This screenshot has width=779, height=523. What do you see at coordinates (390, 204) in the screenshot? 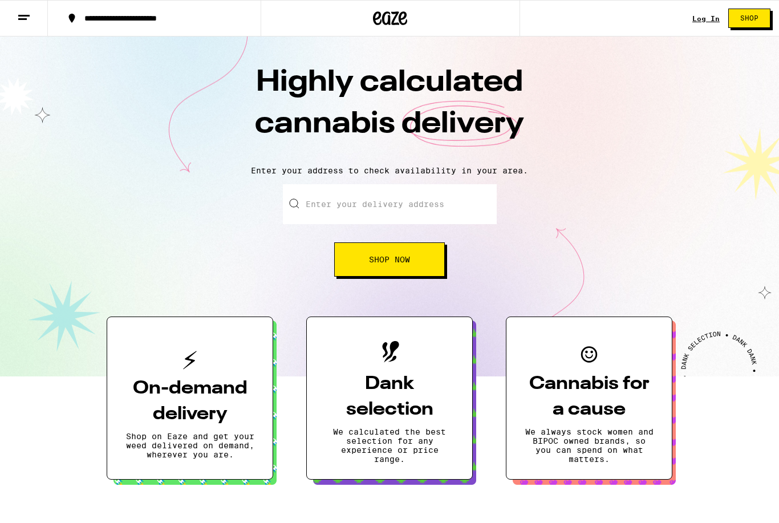
I see `input: Enter your delivery address` at bounding box center [390, 204].